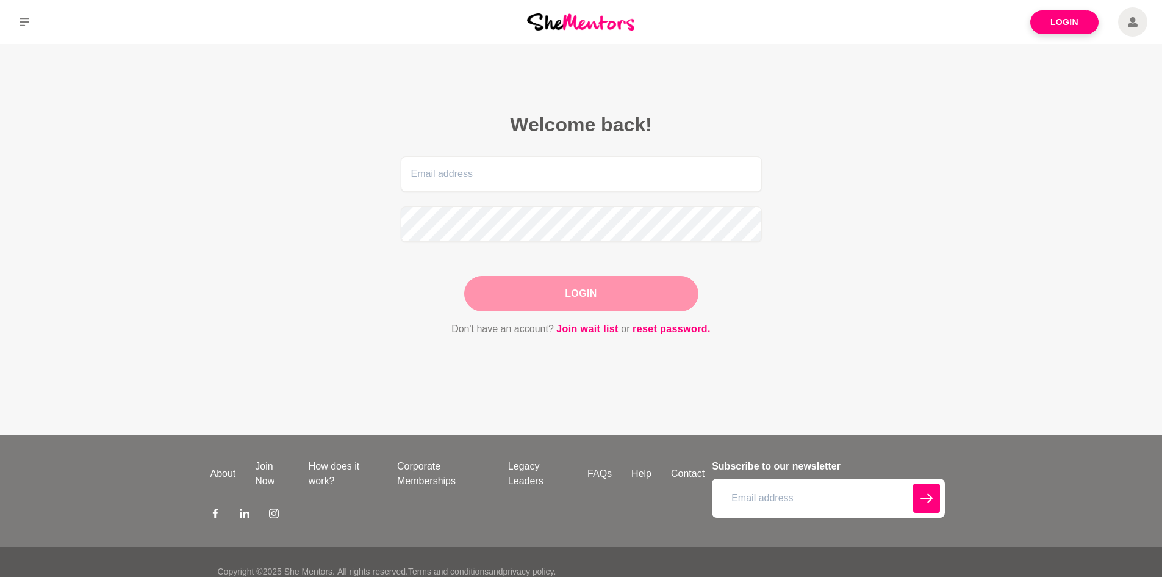 Image resolution: width=1162 pixels, height=577 pixels. Describe the element at coordinates (343, 473) in the screenshot. I see `a: How does it work?` at that location.